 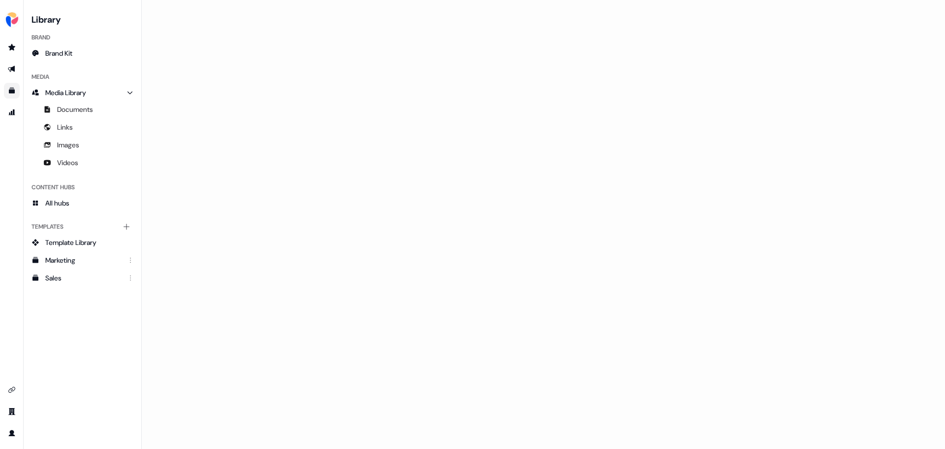 I want to click on span: Links, so click(x=65, y=127).